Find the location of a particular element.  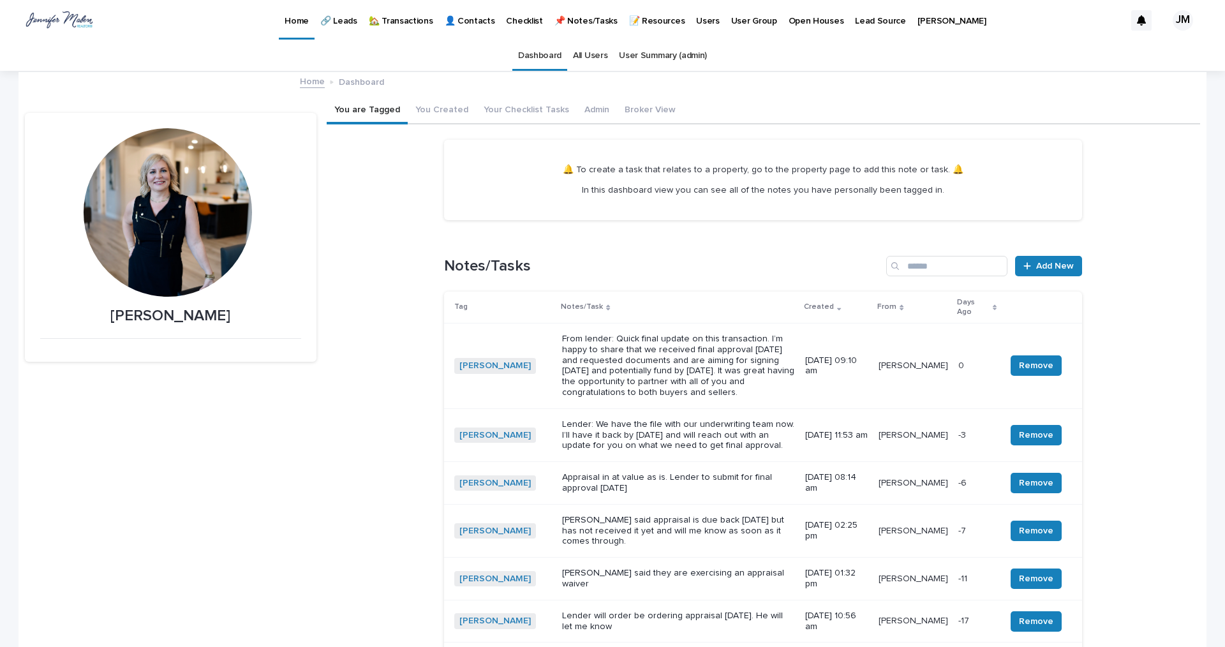

p: -17 is located at coordinates (965, 619).